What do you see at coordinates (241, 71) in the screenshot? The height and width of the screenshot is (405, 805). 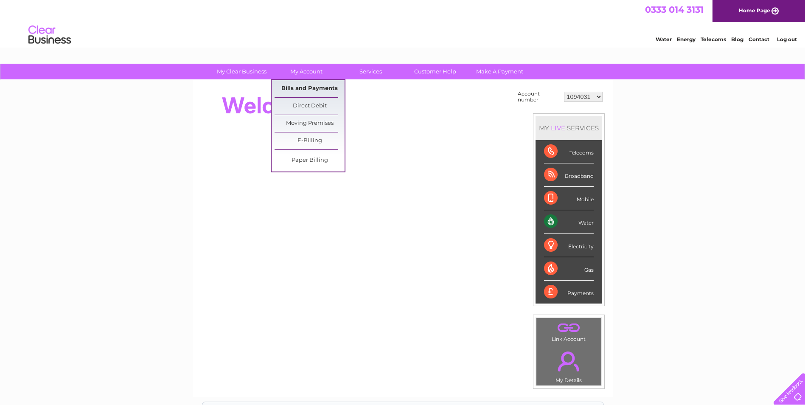 I see `a: My Clear Business` at bounding box center [241, 71].